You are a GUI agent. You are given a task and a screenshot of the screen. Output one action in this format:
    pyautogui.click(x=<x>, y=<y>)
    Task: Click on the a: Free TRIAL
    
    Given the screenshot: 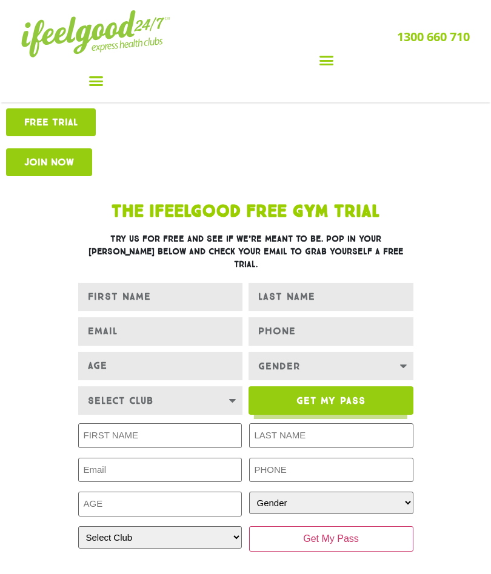 What is the action you would take?
    pyautogui.click(x=51, y=122)
    